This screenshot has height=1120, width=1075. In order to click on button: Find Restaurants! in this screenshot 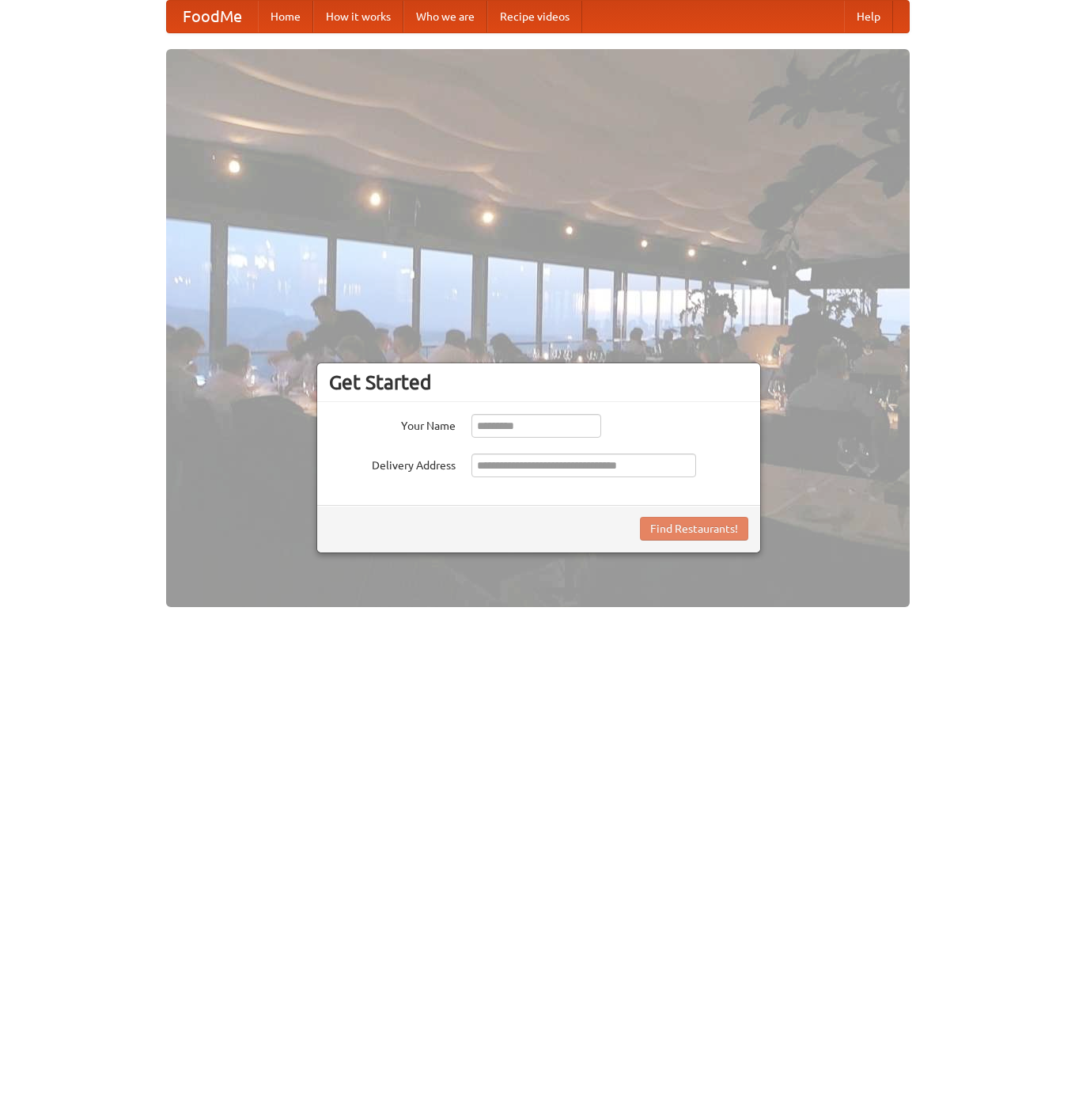, I will do `click(694, 528)`.